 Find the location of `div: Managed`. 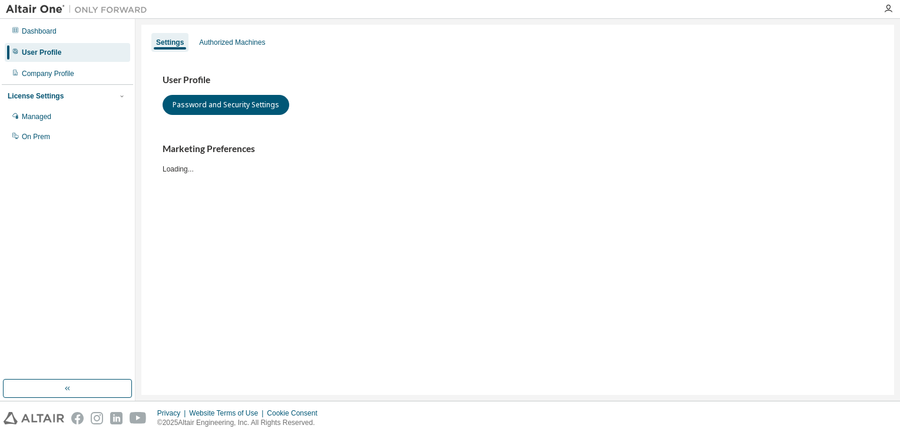

div: Managed is located at coordinates (37, 117).